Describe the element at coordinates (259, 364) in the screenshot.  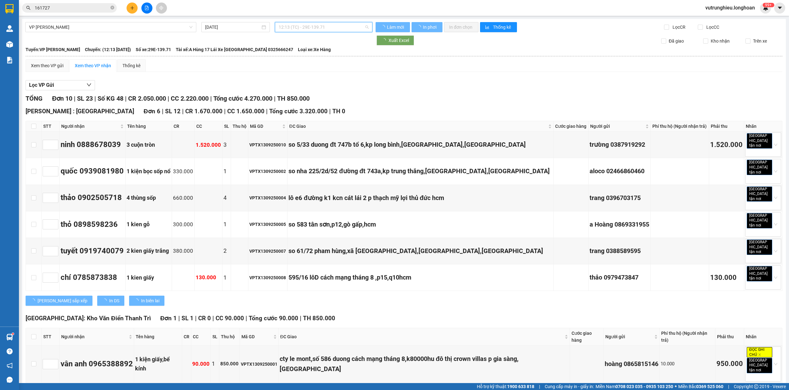
I see `div: VPTX1309250001` at that location.